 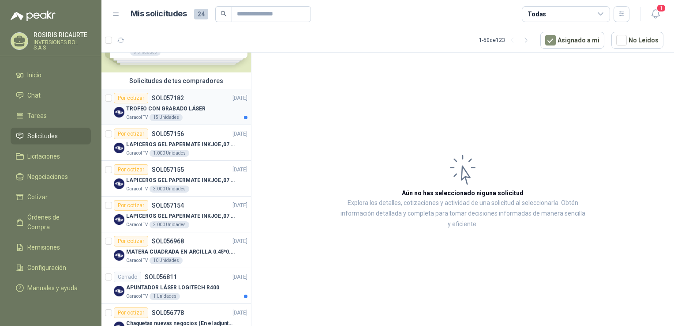 I want to click on p: SOL057156, so click(x=168, y=134).